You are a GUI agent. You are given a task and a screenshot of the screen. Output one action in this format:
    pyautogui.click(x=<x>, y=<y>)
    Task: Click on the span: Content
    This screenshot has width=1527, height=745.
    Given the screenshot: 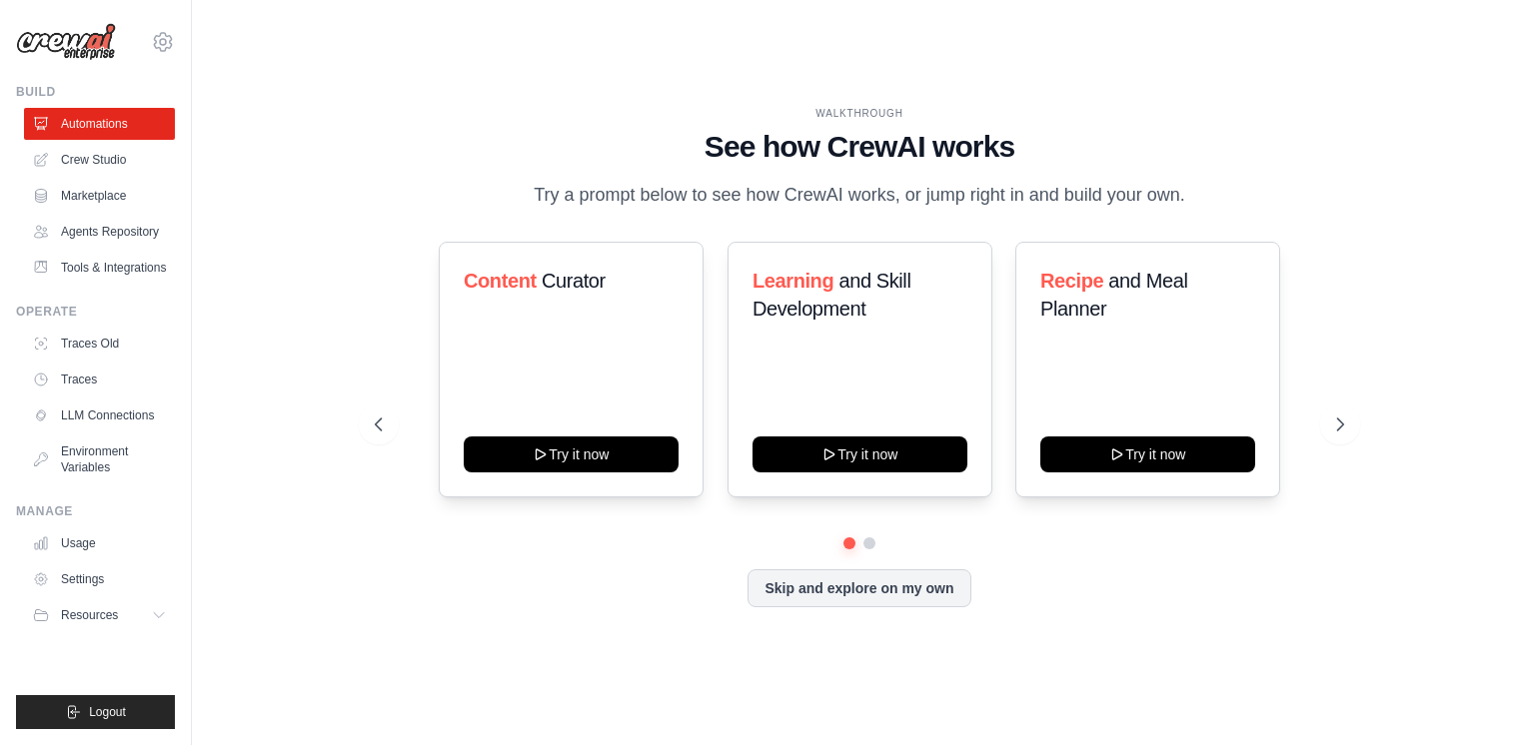 What is the action you would take?
    pyautogui.click(x=500, y=281)
    